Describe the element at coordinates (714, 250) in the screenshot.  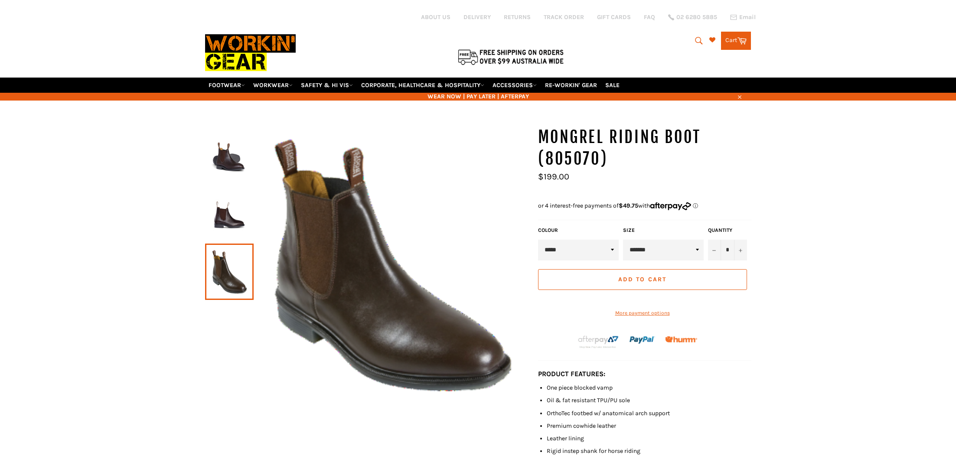
I see `button: Reduce item quantity by one` at that location.